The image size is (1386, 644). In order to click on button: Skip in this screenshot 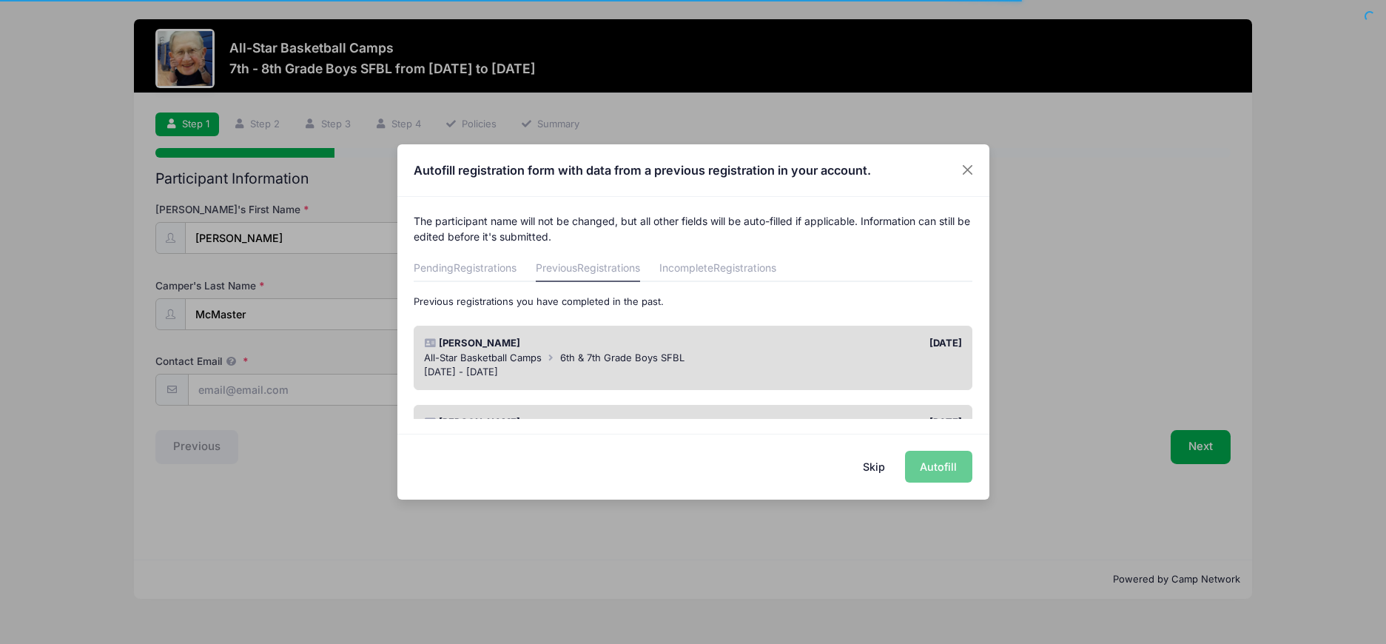, I will do `click(873, 466)`.